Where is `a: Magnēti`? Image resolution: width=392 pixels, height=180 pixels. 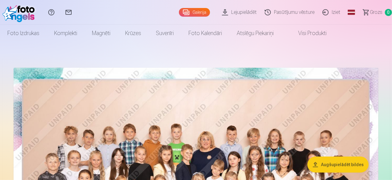
a: Magnēti is located at coordinates (101, 33).